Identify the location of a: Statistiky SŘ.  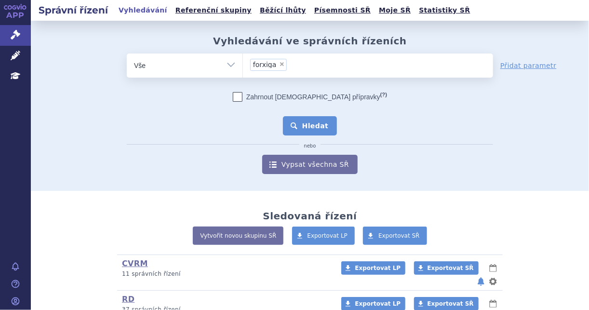
(444, 10).